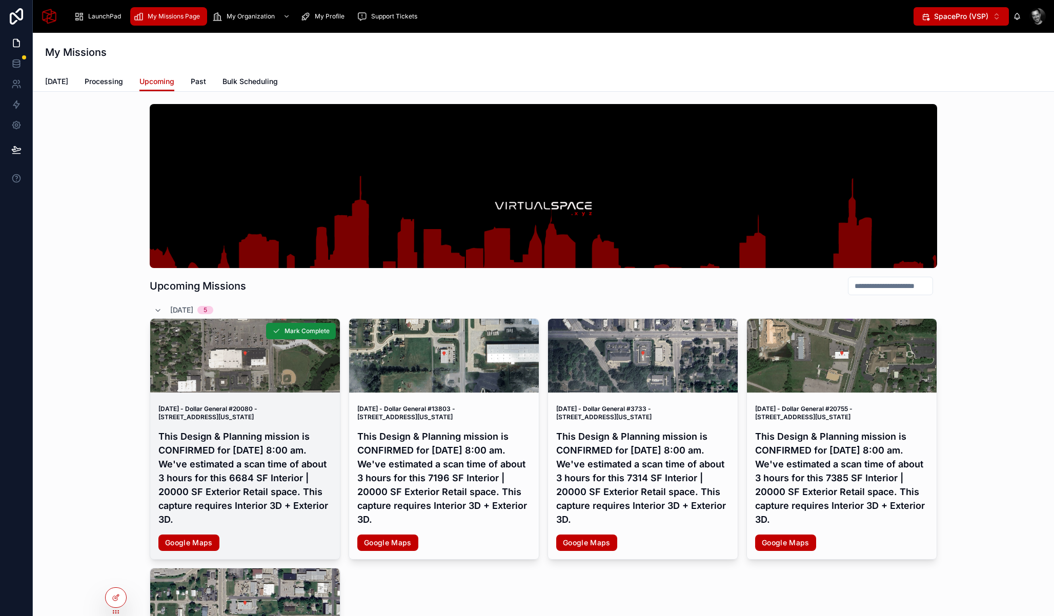 Image resolution: width=1054 pixels, height=616 pixels. What do you see at coordinates (330, 16) in the screenshot?
I see `span: My Profile` at bounding box center [330, 16].